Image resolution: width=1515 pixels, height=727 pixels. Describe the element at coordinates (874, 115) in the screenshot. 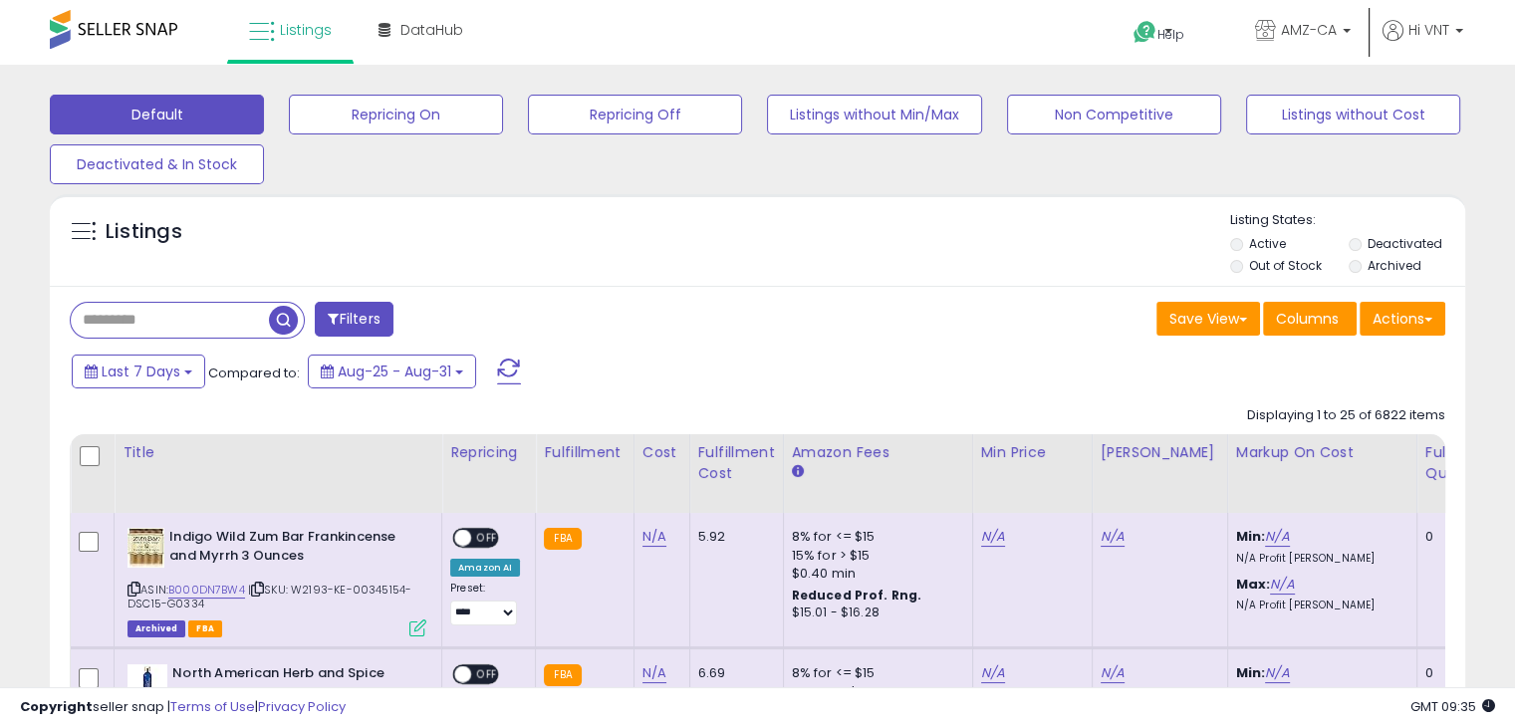

I see `button: Listings without Min/Max` at that location.